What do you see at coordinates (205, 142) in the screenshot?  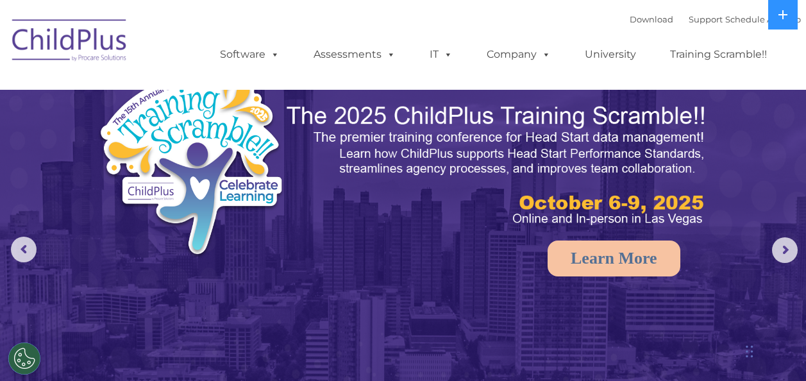 I see `span: Phone number` at bounding box center [205, 142].